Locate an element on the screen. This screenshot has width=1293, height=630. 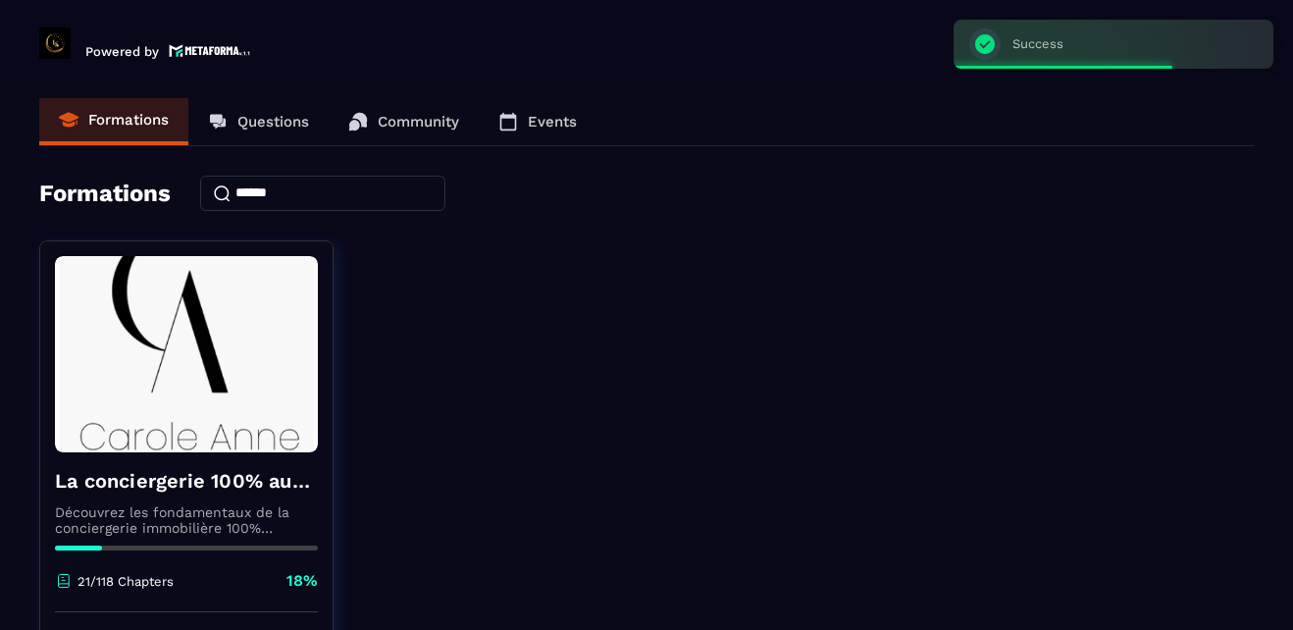
p: Events is located at coordinates (553, 122).